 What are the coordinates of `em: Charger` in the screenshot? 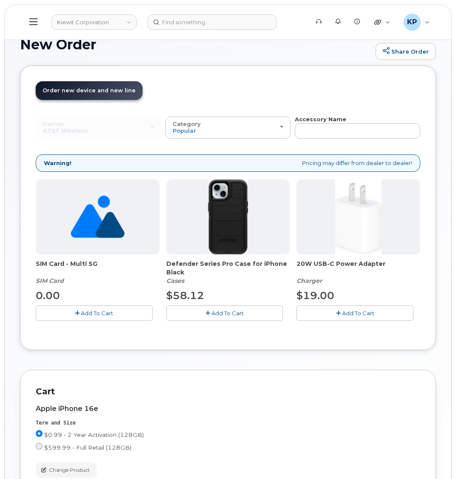 It's located at (310, 281).